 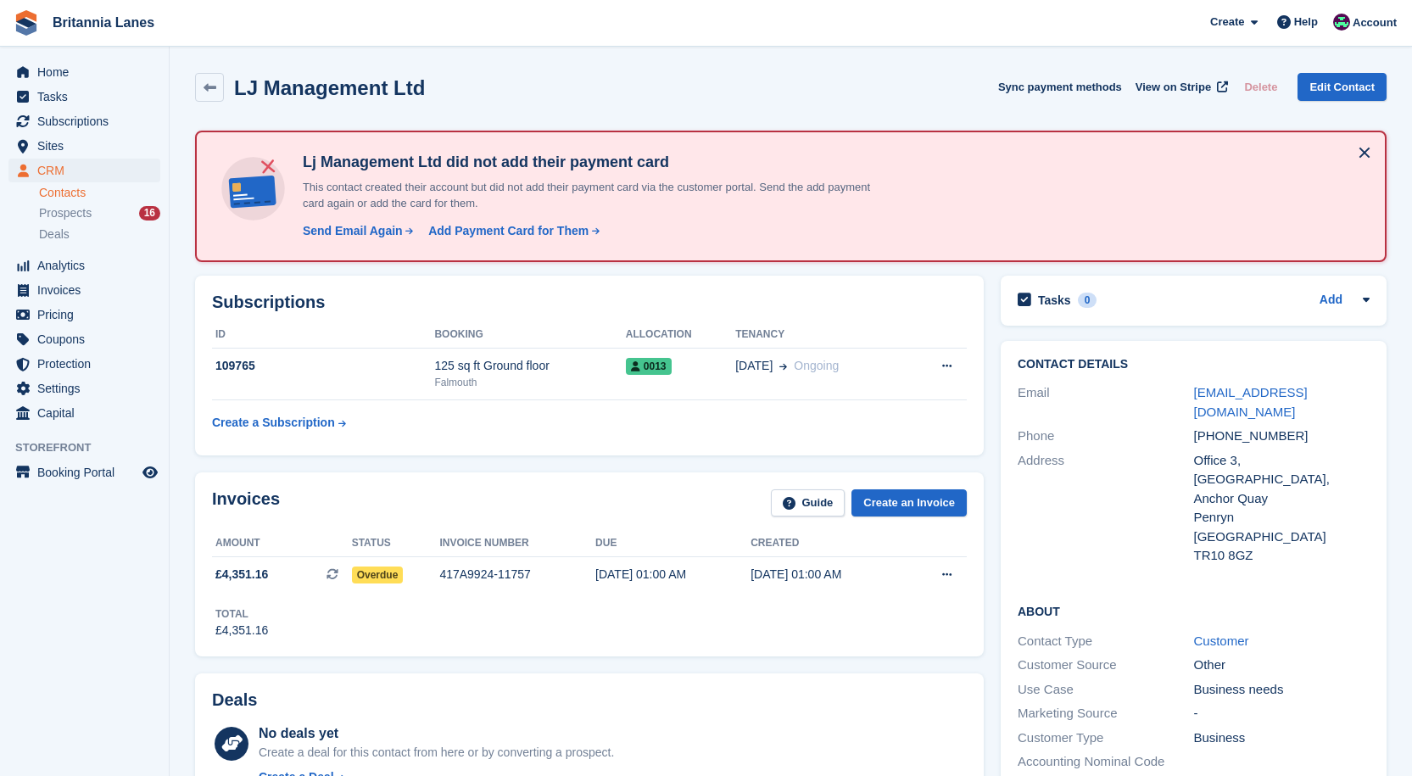 What do you see at coordinates (92, 448) in the screenshot?
I see `span: Storefront` at bounding box center [92, 448].